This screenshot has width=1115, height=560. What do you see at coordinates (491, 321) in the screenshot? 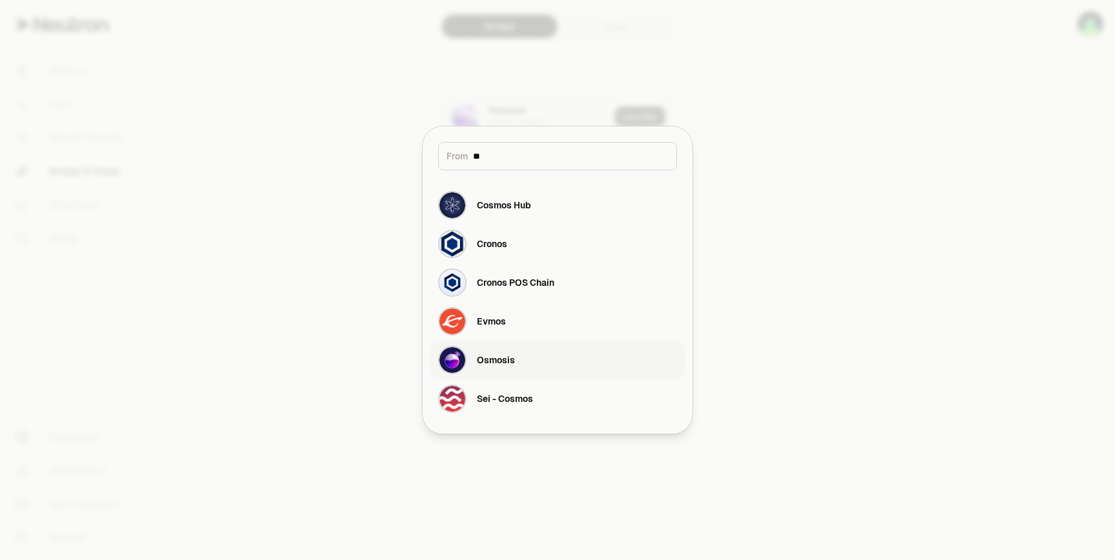
I see `div: Evmos` at bounding box center [491, 321].